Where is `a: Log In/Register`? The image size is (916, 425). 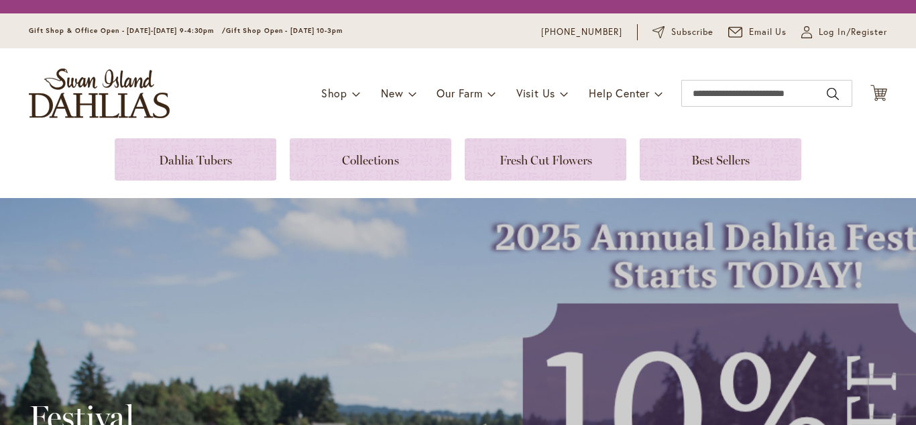
a: Log In/Register is located at coordinates (845, 32).